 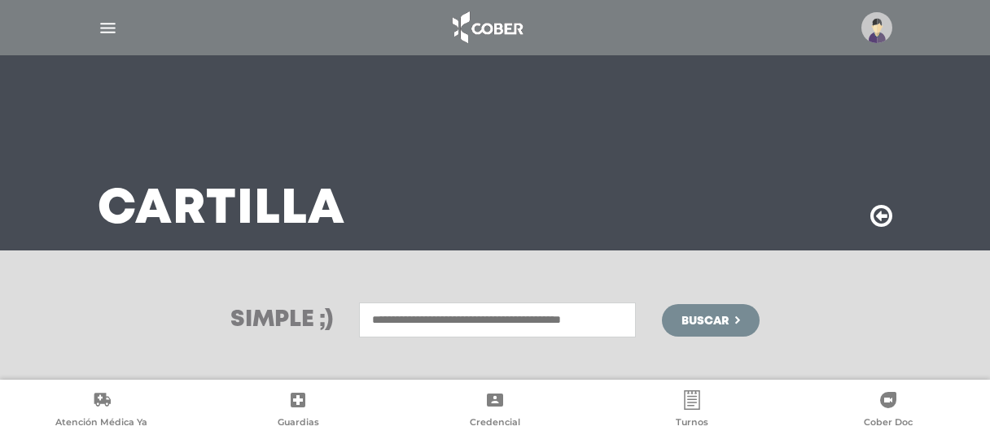 What do you see at coordinates (495, 411) in the screenshot?
I see `a: Credencial` at bounding box center [495, 411].